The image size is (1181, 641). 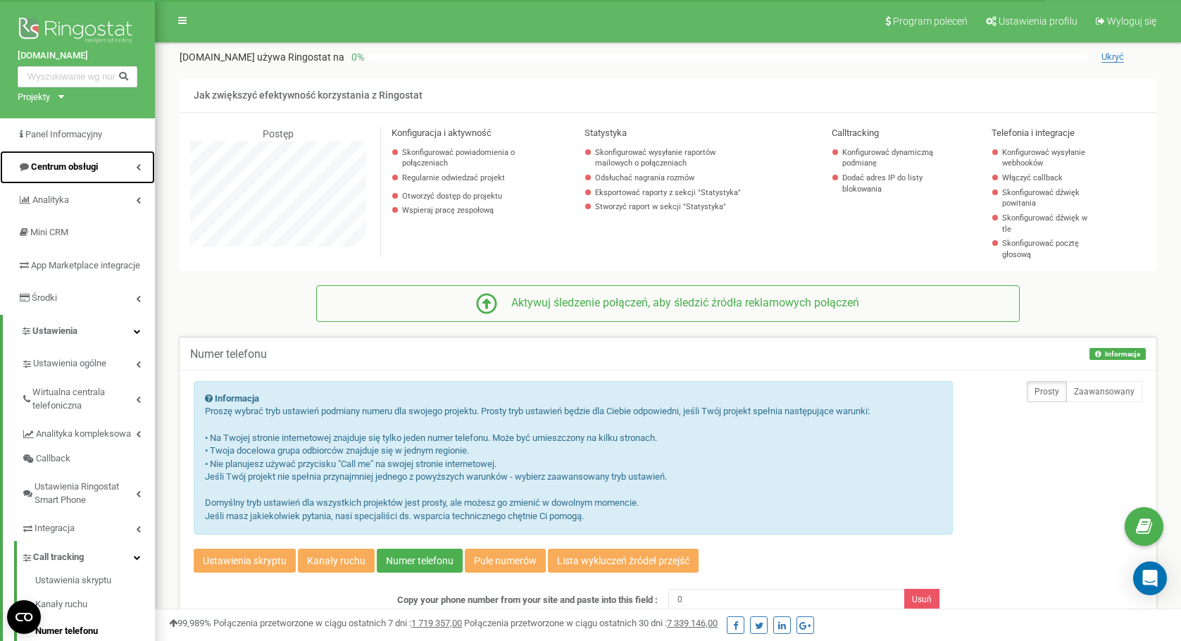 I want to click on span: Panel Informacyjny, so click(x=63, y=134).